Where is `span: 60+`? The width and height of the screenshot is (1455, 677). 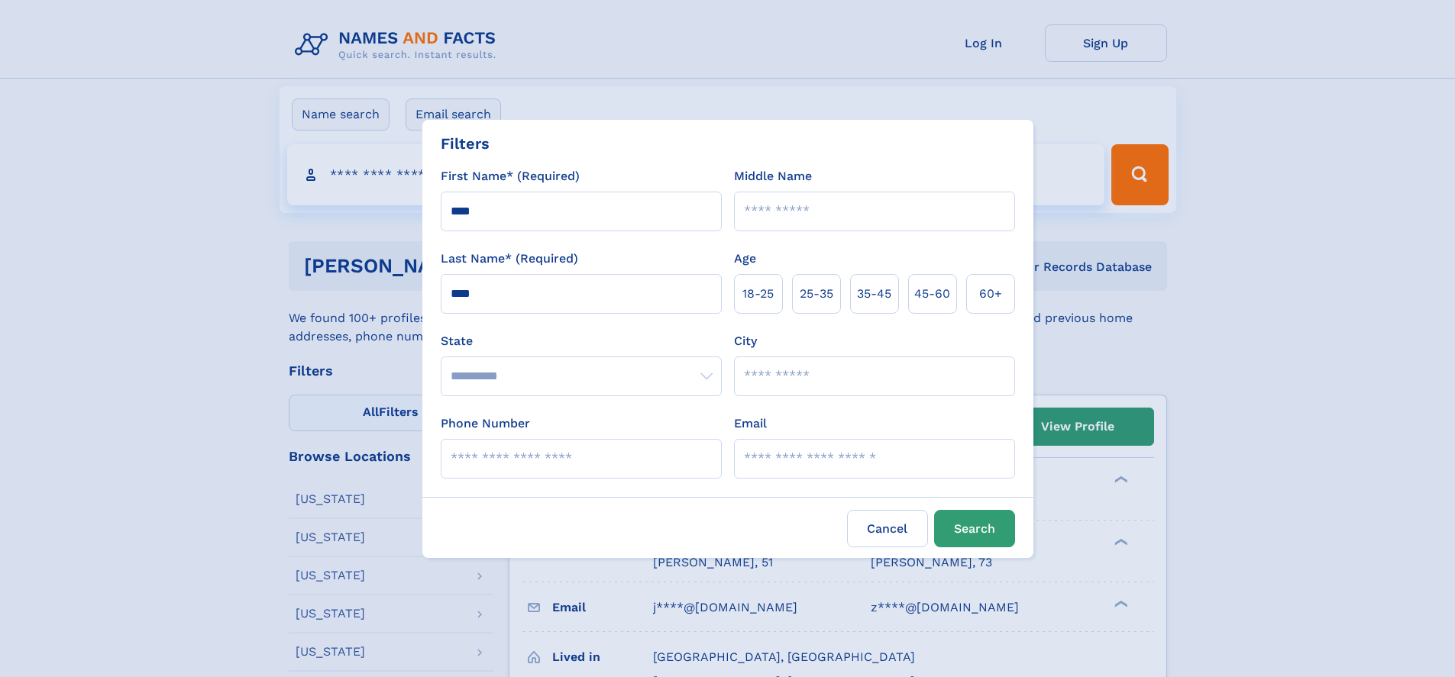 span: 60+ is located at coordinates (990, 294).